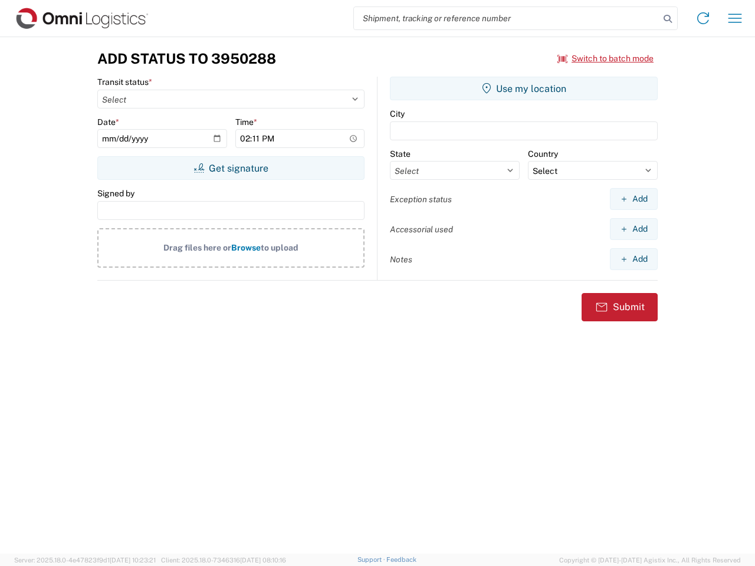 The height and width of the screenshot is (566, 755). I want to click on a: Support, so click(372, 560).